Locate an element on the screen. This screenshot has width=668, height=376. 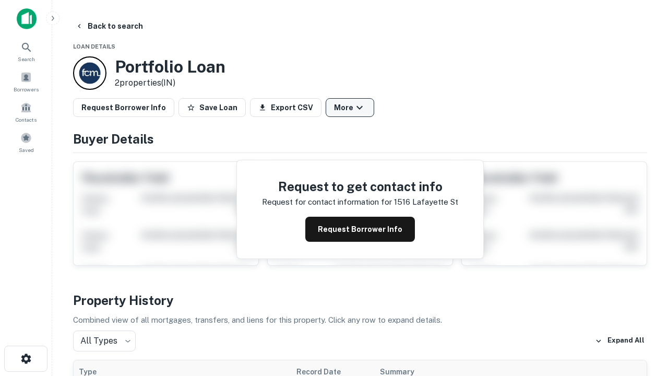
span: Saved is located at coordinates (26, 150).